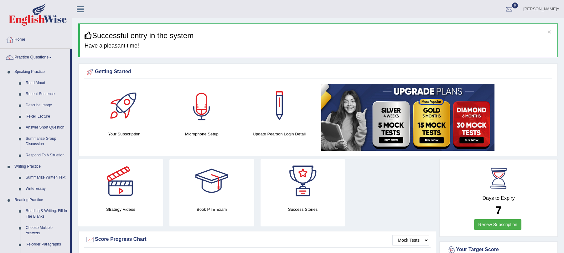  Describe the element at coordinates (497, 225) in the screenshot. I see `a: Renew Subscription` at that location.